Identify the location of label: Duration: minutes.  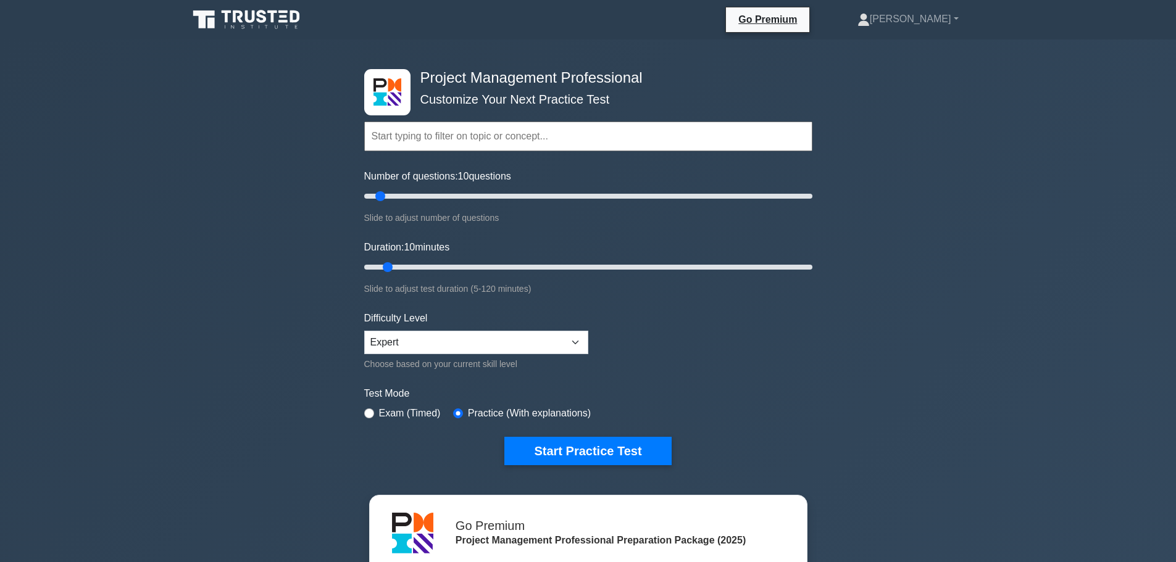
(407, 247).